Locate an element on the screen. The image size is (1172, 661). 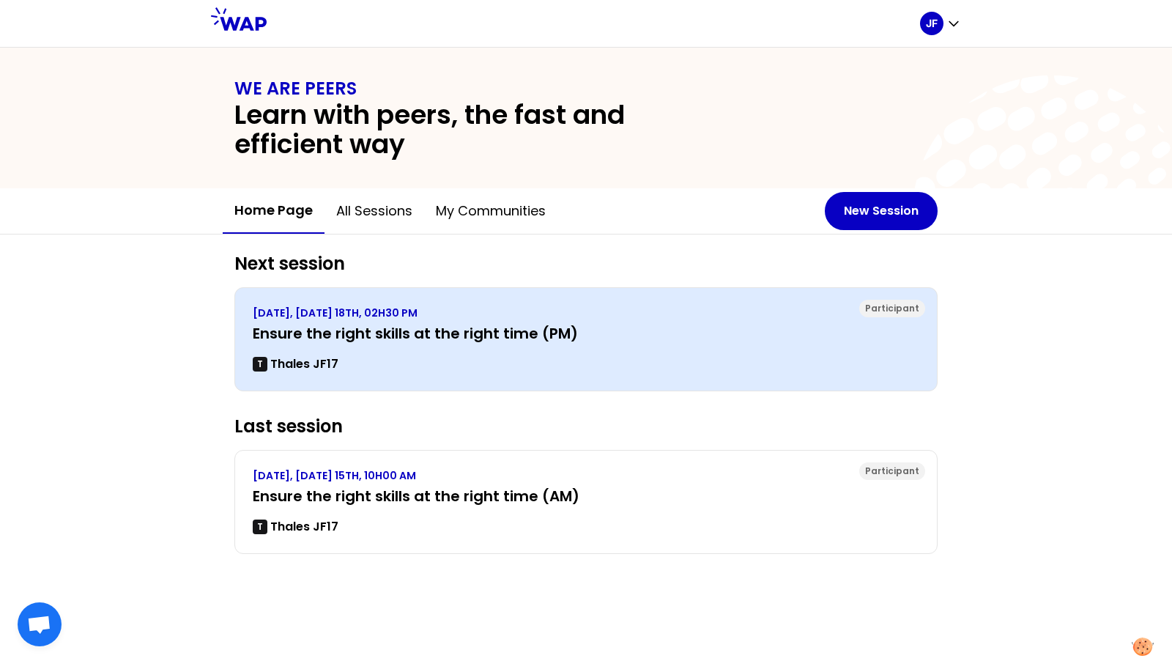
button: JF is located at coordinates (941, 23).